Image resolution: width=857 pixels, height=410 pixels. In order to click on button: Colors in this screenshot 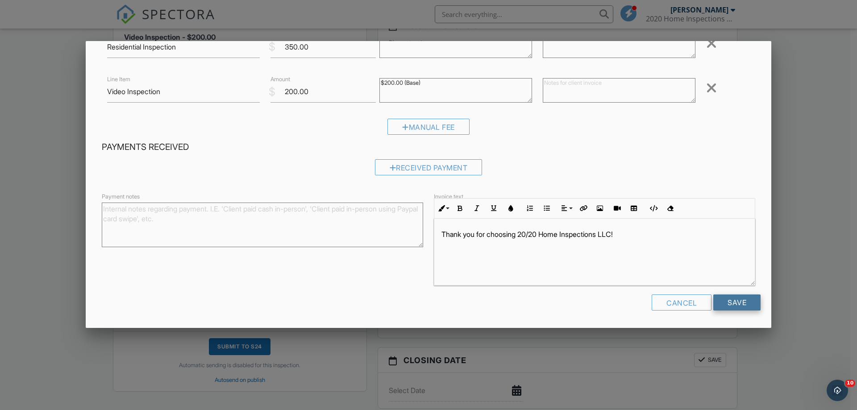, I will do `click(511, 209)`.